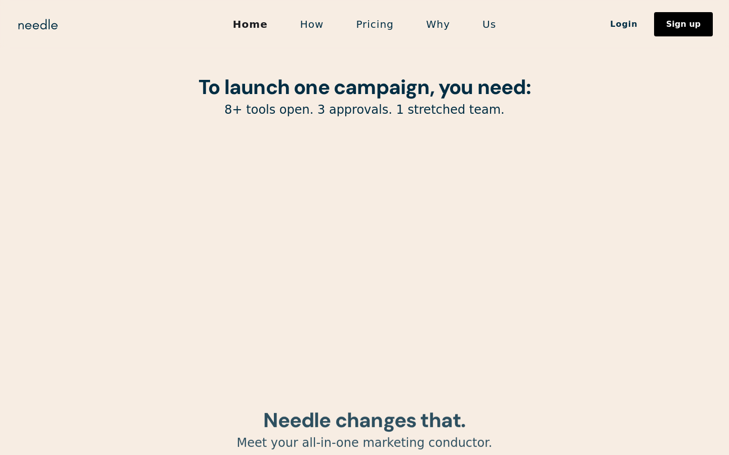  What do you see at coordinates (364, 110) in the screenshot?
I see `p: 8+ tools open. 3 approvals. 1 stretched team.` at bounding box center [364, 110].